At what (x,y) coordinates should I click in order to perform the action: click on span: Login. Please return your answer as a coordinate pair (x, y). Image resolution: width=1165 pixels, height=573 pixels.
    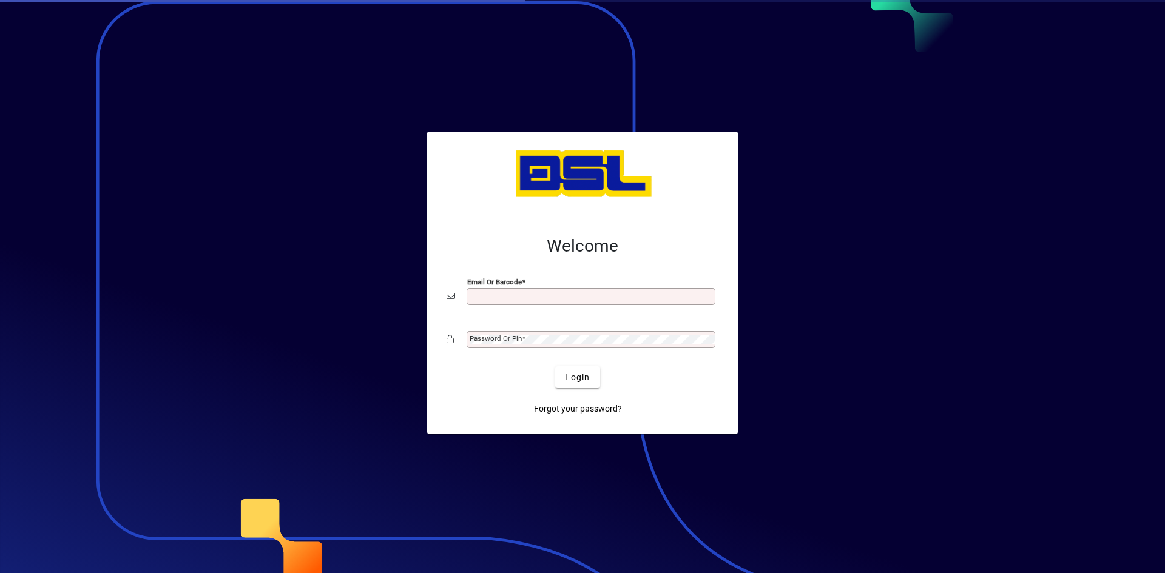
    Looking at the image, I should click on (577, 377).